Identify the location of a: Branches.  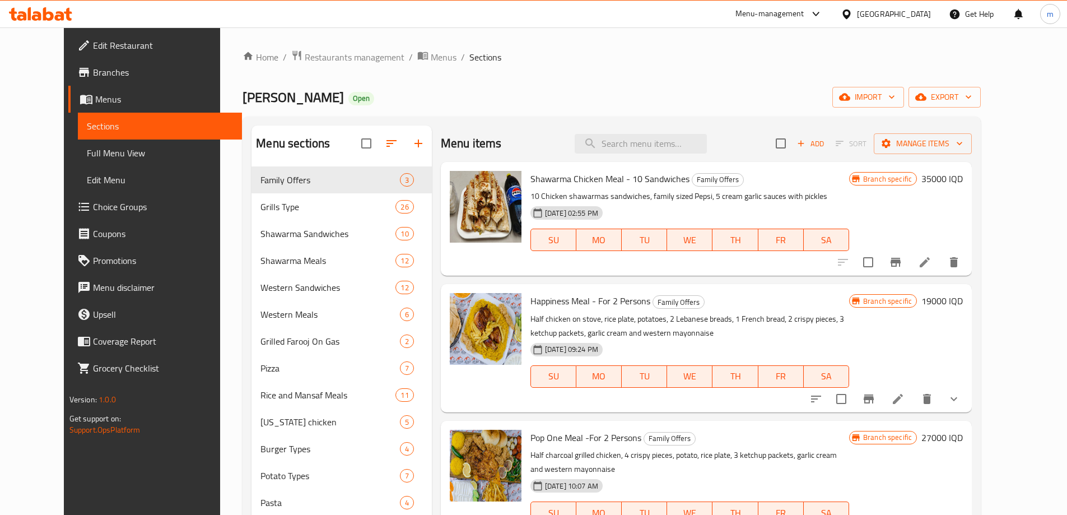
(155, 72).